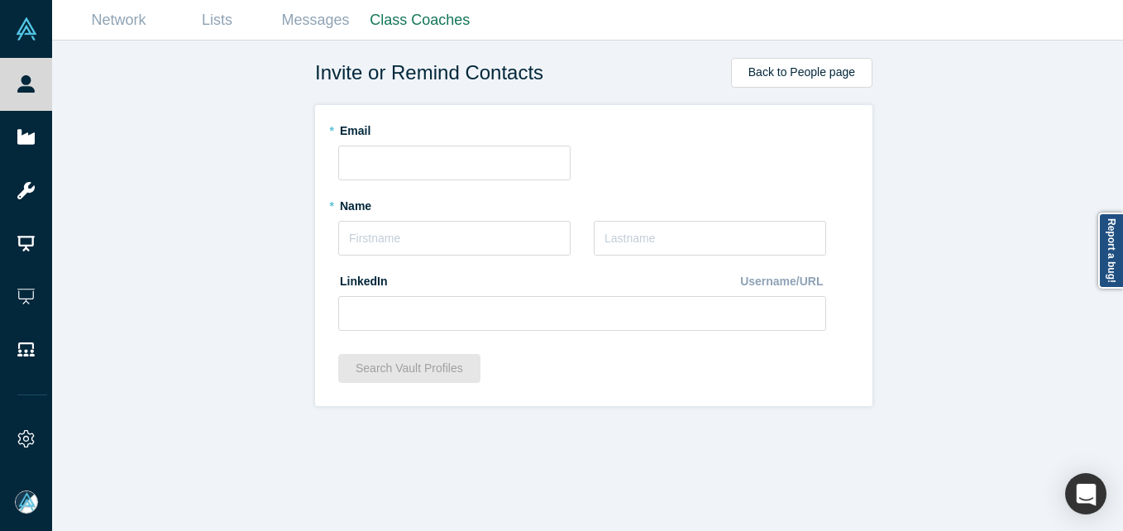 The image size is (1123, 531). Describe the element at coordinates (802, 73) in the screenshot. I see `a: Back to People page` at that location.